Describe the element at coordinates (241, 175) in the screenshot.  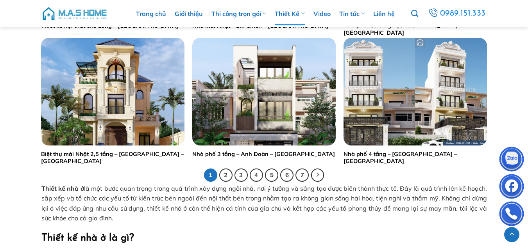
I see `a: 3` at that location.